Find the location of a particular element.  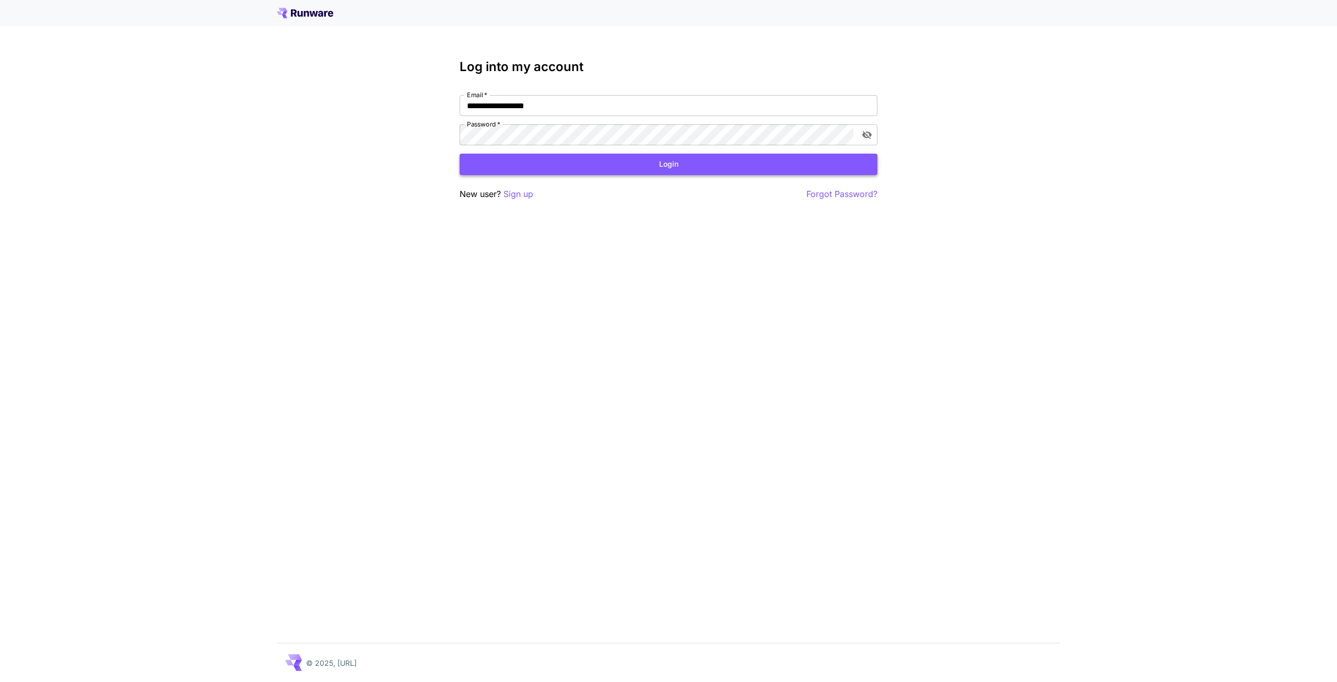

label: Password is located at coordinates (484, 124).